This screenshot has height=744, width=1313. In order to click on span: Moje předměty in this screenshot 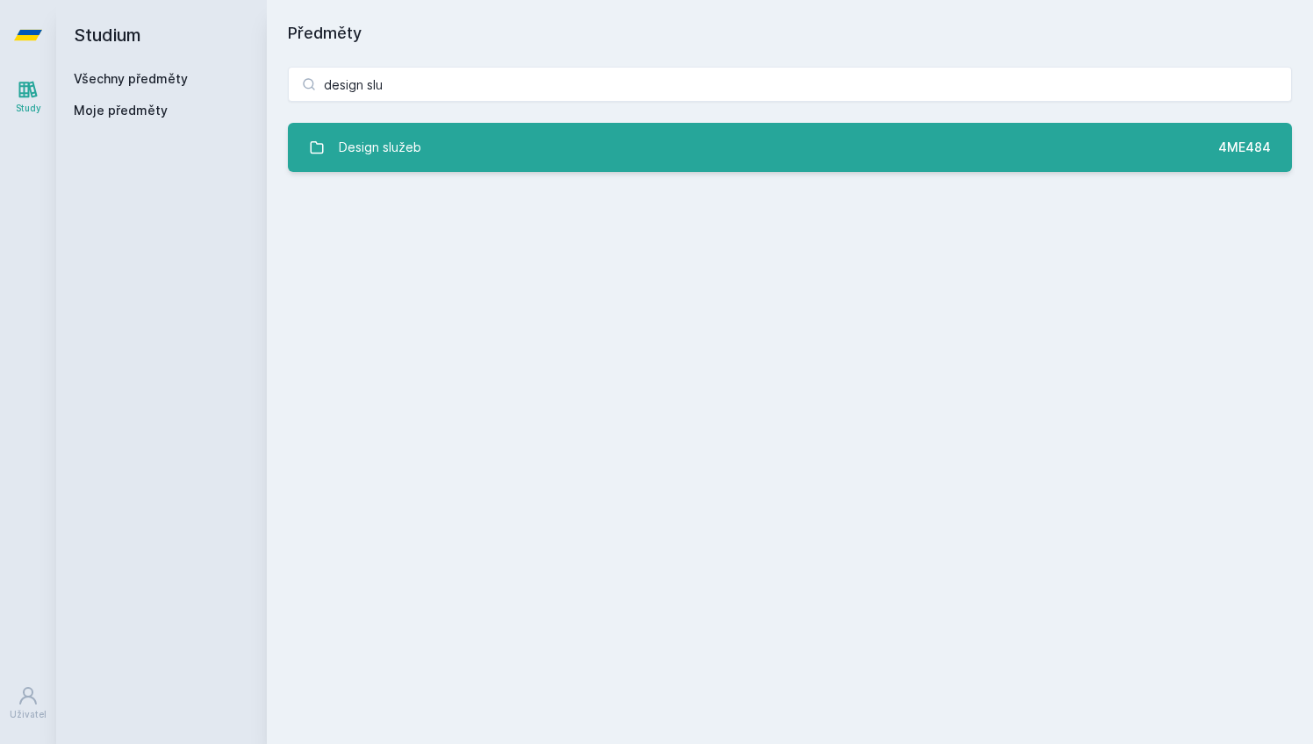, I will do `click(120, 111)`.